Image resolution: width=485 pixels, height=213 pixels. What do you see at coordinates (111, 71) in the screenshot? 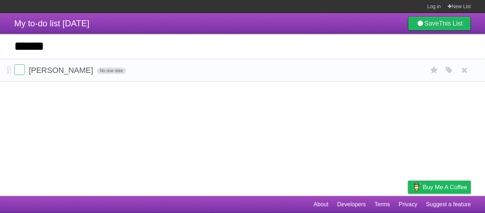
I see `span: No due date` at bounding box center [111, 71].